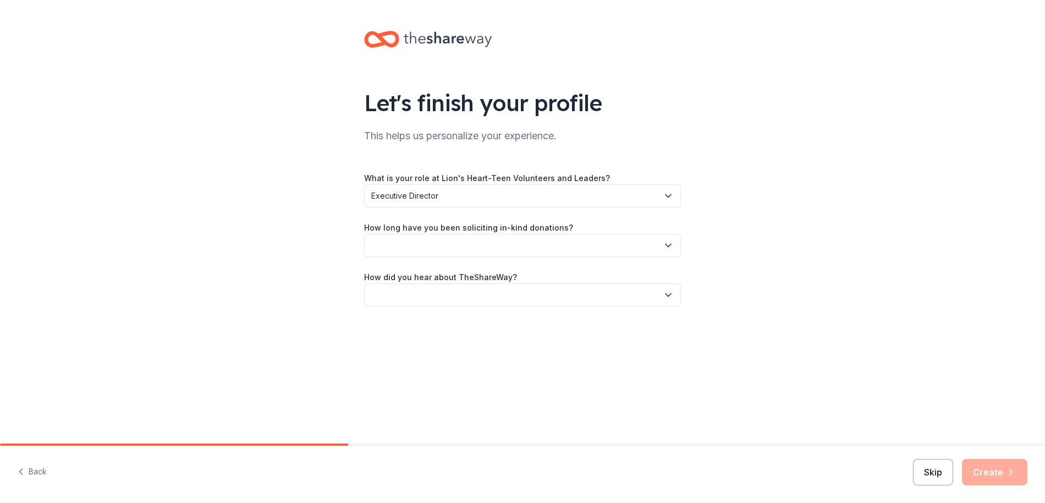 This screenshot has height=503, width=1045. I want to click on div: This helps us personalize your experience., so click(523, 136).